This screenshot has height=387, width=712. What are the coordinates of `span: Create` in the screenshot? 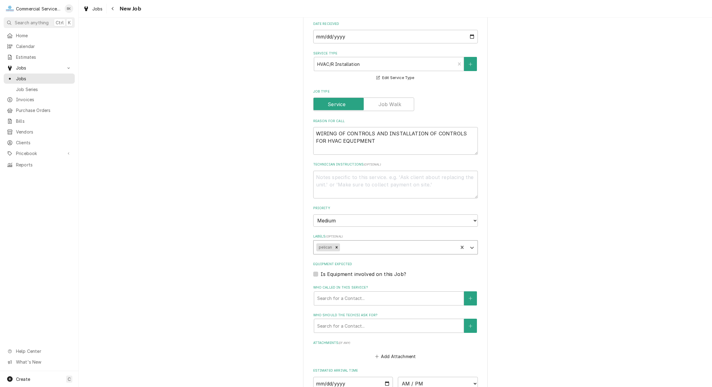 It's located at (23, 379).